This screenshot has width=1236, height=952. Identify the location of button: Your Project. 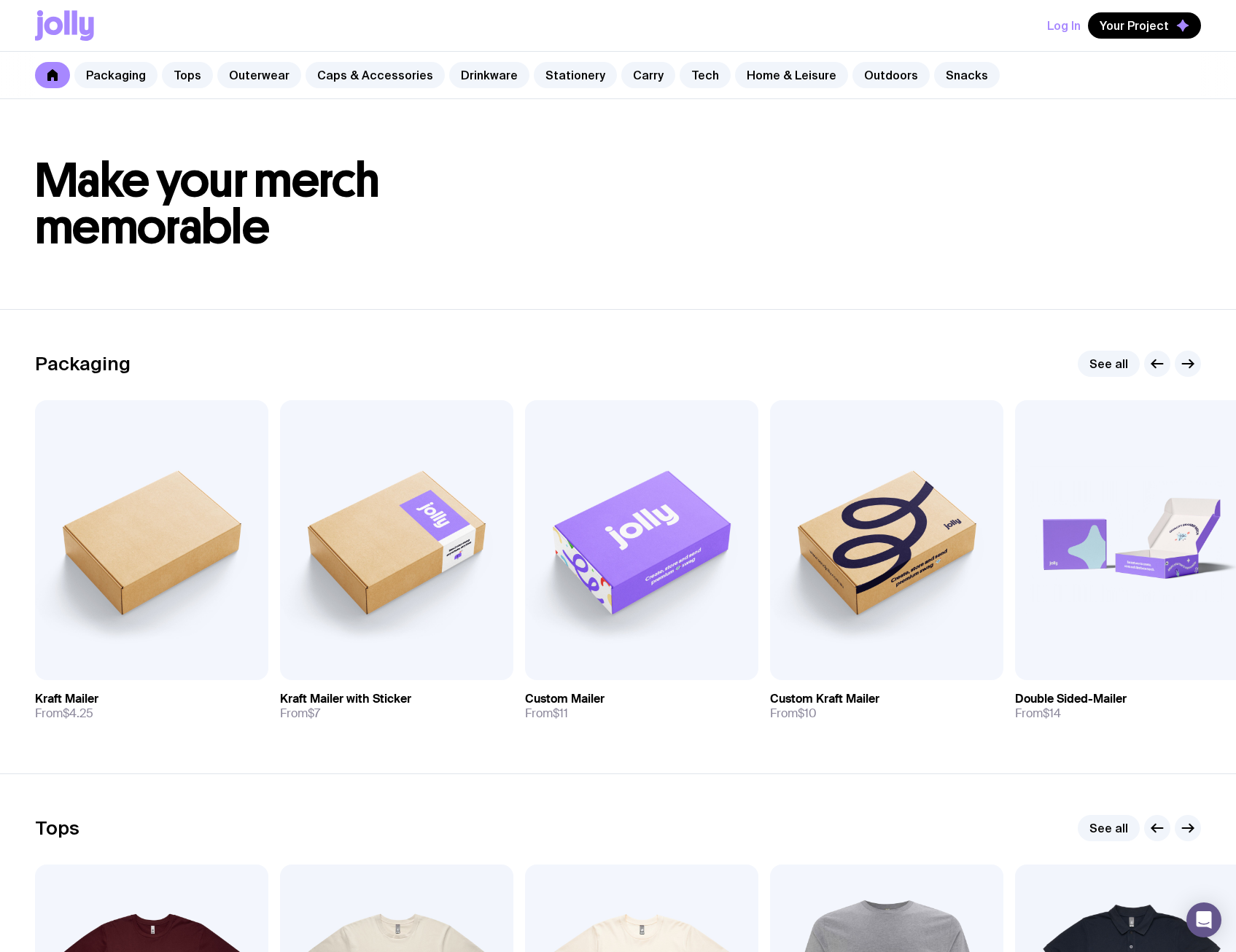
(1144, 26).